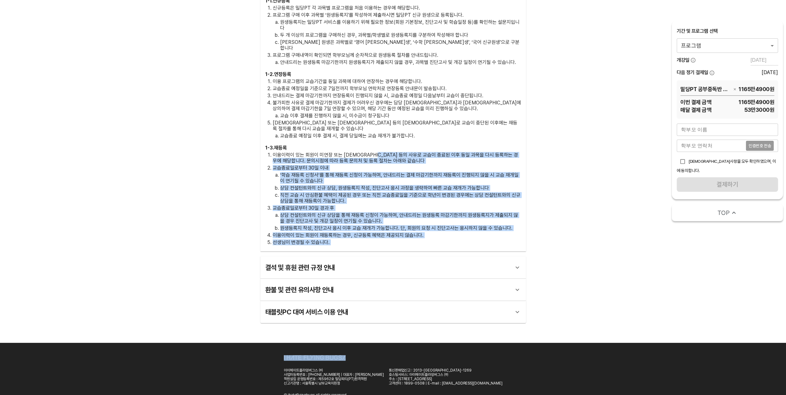  I want to click on p: 이용이력이 있는 회원이 재등록하는 경우, 신규등록 혜택은 제공되지 않습니다., so click(397, 235).